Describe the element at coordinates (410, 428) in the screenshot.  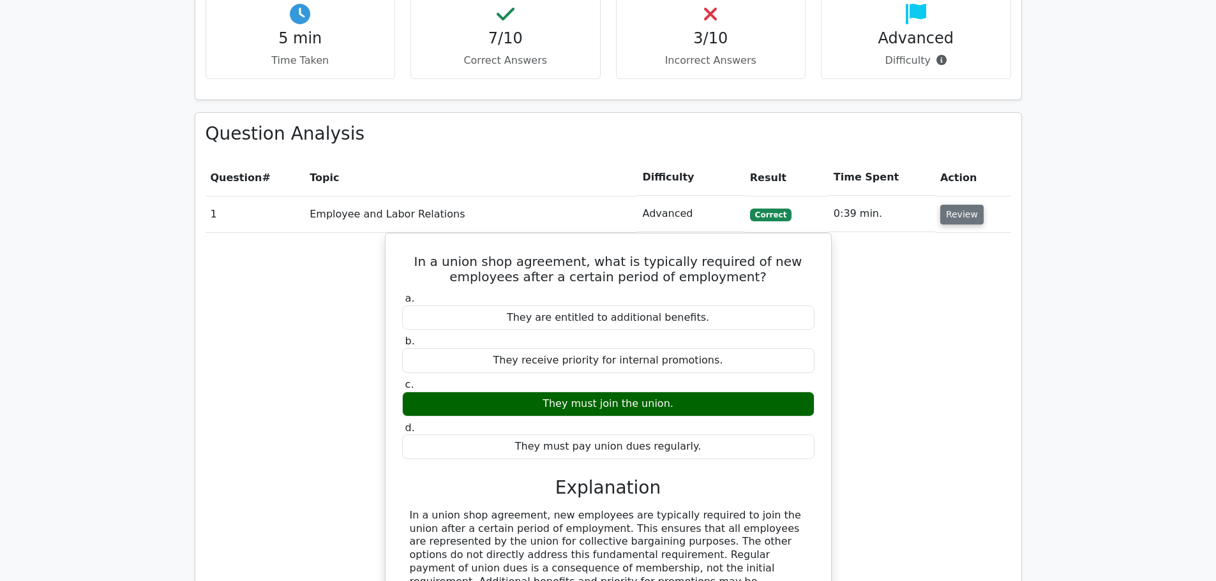
I see `span: d.` at that location.